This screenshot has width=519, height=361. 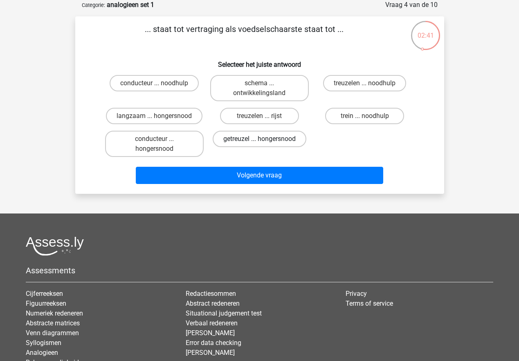 I want to click on label: langzaam ... hongersnood, so click(x=154, y=116).